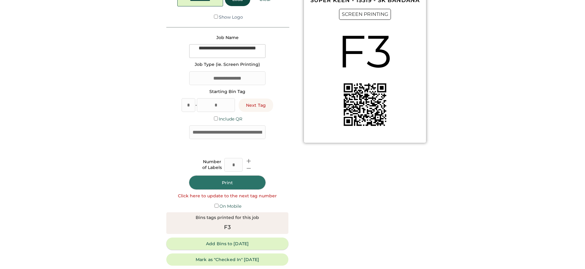 The height and width of the screenshot is (269, 585). I want to click on div: Bins tags printed for this job, so click(227, 218).